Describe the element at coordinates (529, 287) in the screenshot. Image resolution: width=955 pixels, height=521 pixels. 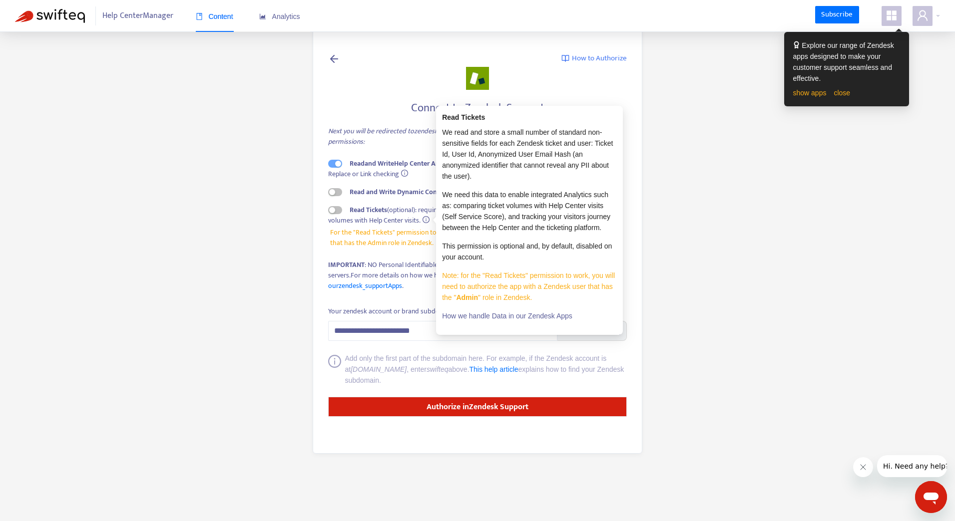
I see `p: Note: for the "Read Tickets" permission to work, you will need to authorize the app with a Zendes...` at that location.